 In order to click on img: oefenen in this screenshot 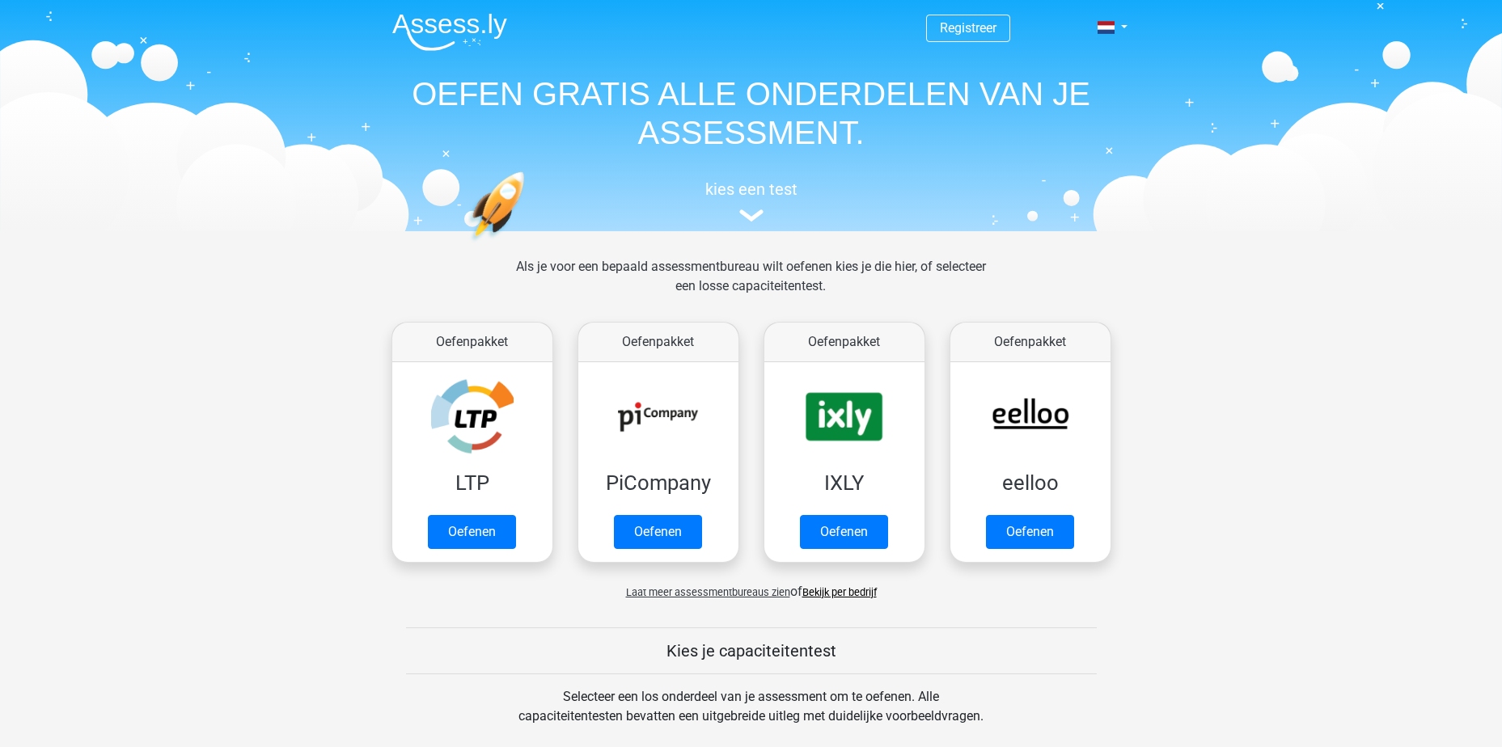, I will do `click(527, 244)`.